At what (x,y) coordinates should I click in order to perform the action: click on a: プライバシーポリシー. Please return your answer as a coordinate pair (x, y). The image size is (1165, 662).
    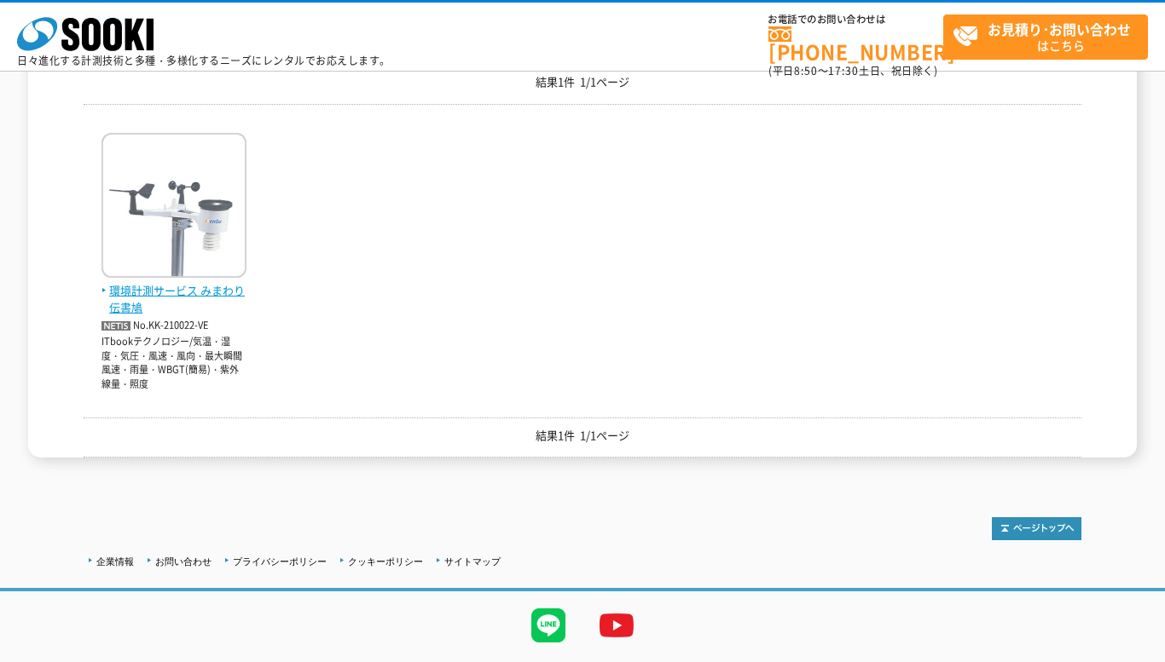
    Looking at the image, I should click on (280, 562).